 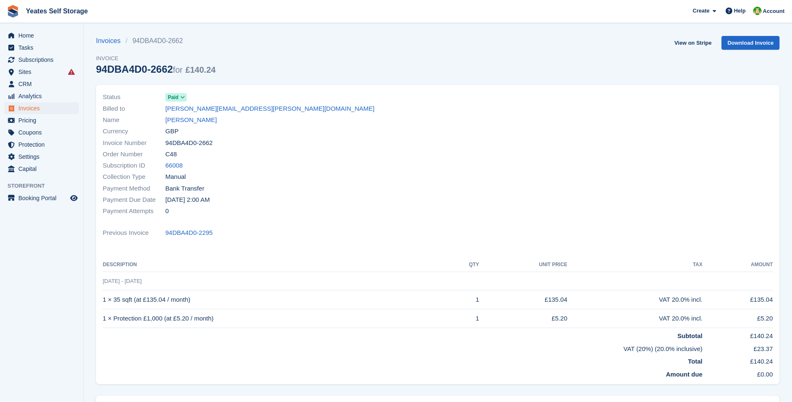 What do you see at coordinates (43, 108) in the screenshot?
I see `span: Invoices` at bounding box center [43, 108].